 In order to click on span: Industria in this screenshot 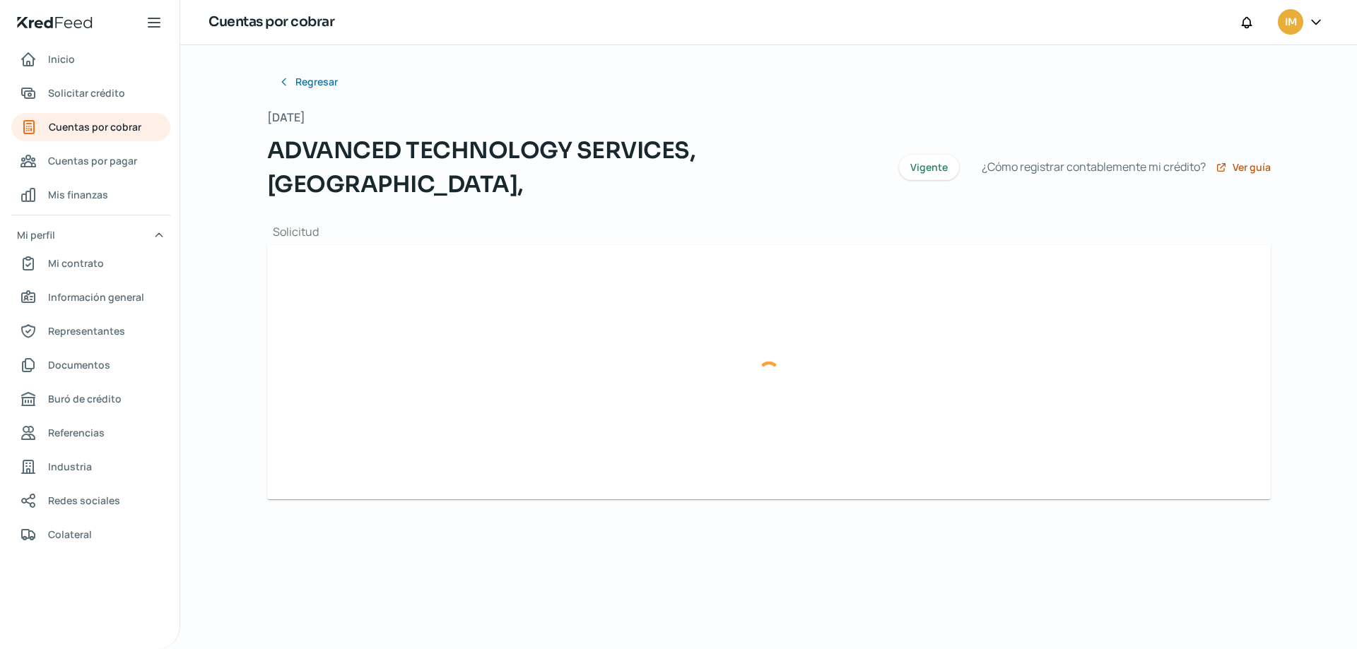, I will do `click(70, 466)`.